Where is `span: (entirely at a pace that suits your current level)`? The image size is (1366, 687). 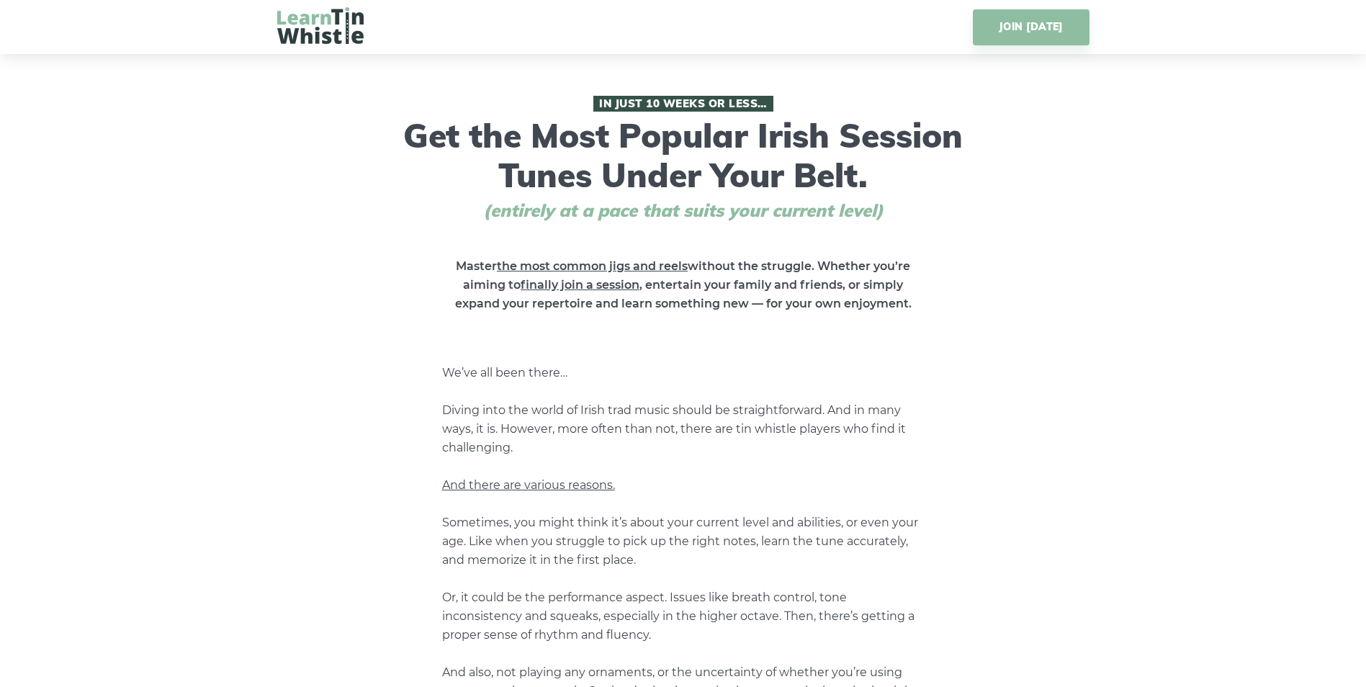 span: (entirely at a pace that suits your current level) is located at coordinates (683, 210).